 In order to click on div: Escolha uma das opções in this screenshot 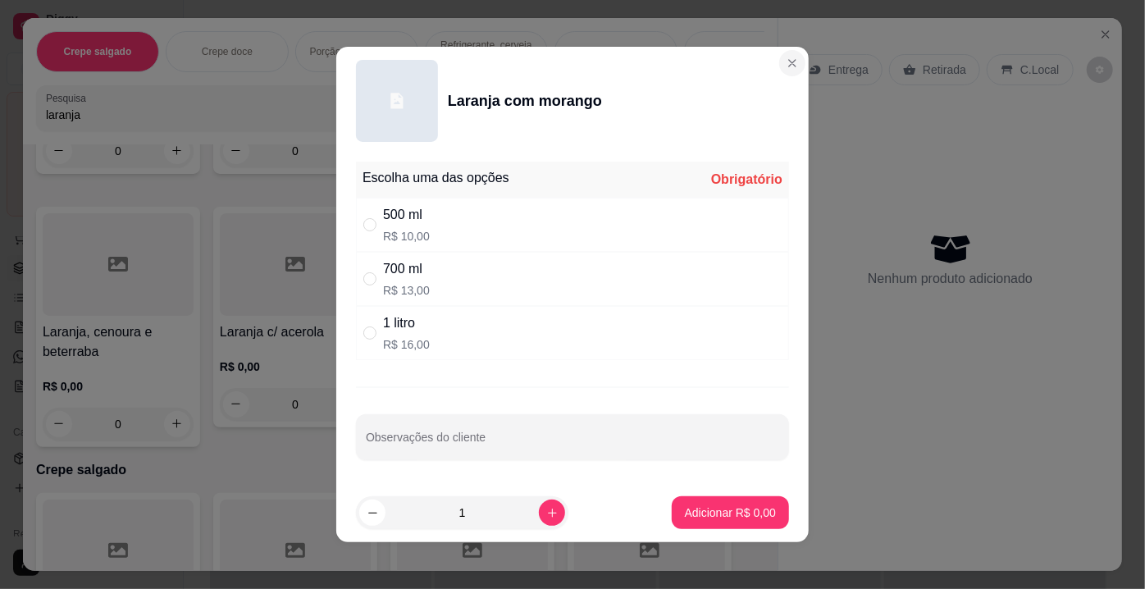, I will do `click(435, 178)`.